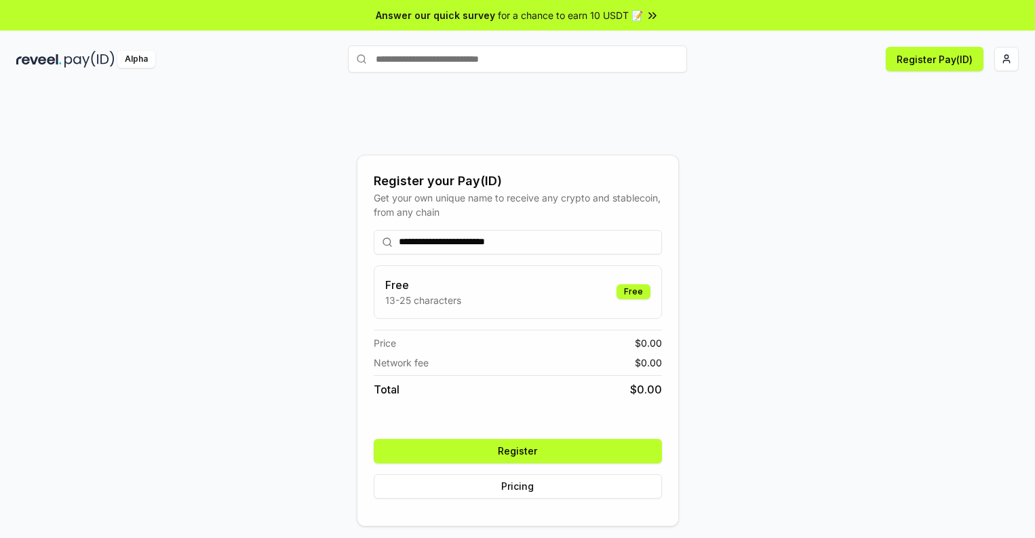 This screenshot has width=1035, height=538. I want to click on div: Alpha, so click(136, 59).